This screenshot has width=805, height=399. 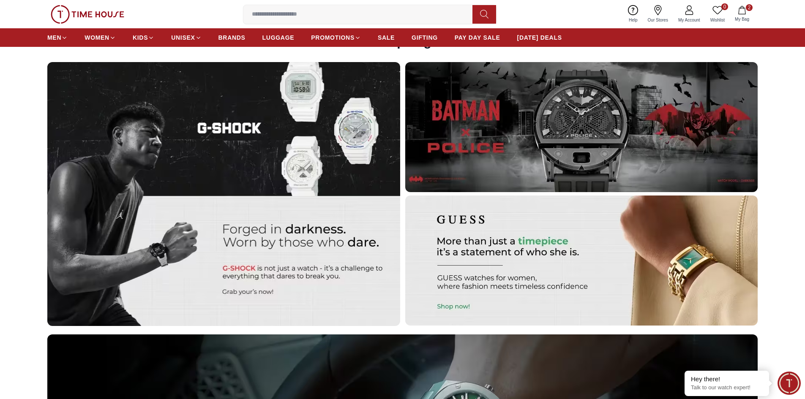 What do you see at coordinates (742, 19) in the screenshot?
I see `span: My Bag` at bounding box center [742, 19].